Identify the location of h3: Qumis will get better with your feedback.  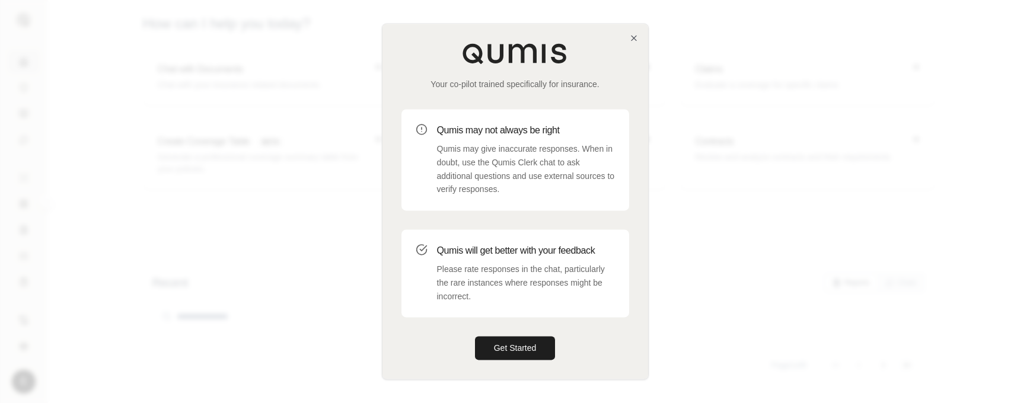
(526, 251).